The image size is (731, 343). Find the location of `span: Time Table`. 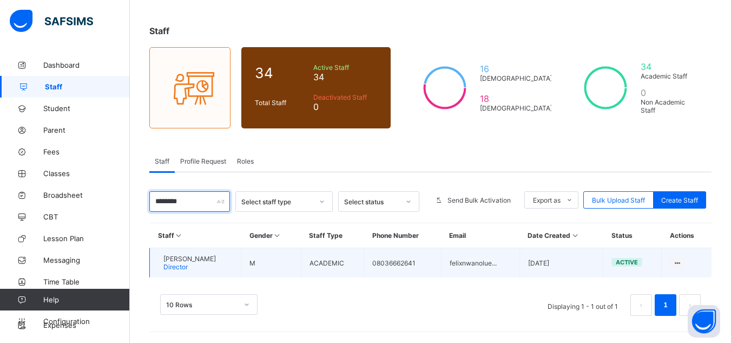

span: Time Table is located at coordinates (87, 282).